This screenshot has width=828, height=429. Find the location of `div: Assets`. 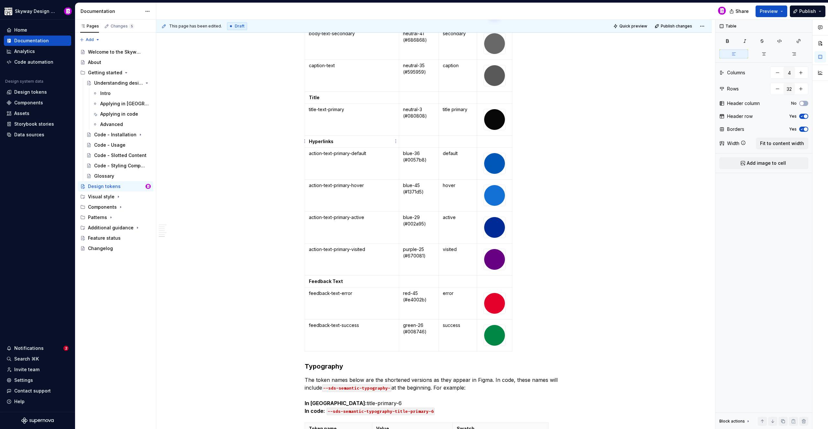

div: Assets is located at coordinates (22, 113).